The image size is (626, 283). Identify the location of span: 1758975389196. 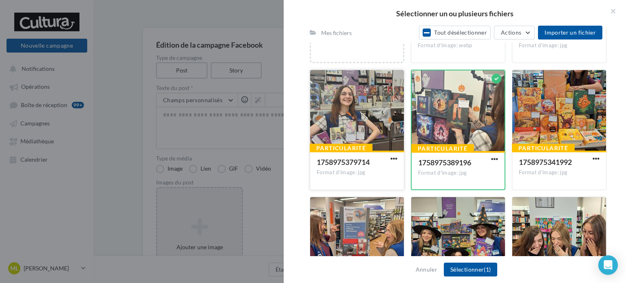
(444, 163).